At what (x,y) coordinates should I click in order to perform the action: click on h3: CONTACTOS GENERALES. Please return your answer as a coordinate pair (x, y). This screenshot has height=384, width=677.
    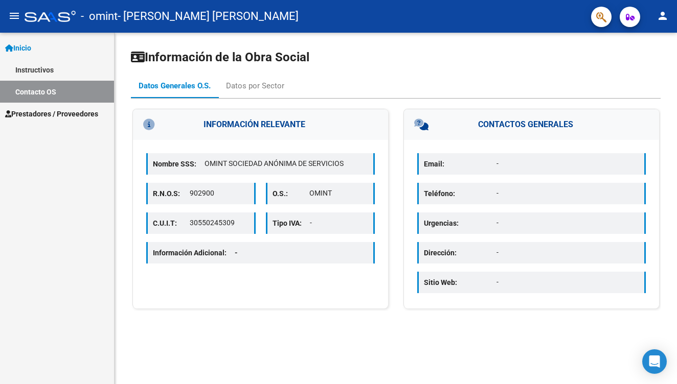
    Looking at the image, I should click on (531, 125).